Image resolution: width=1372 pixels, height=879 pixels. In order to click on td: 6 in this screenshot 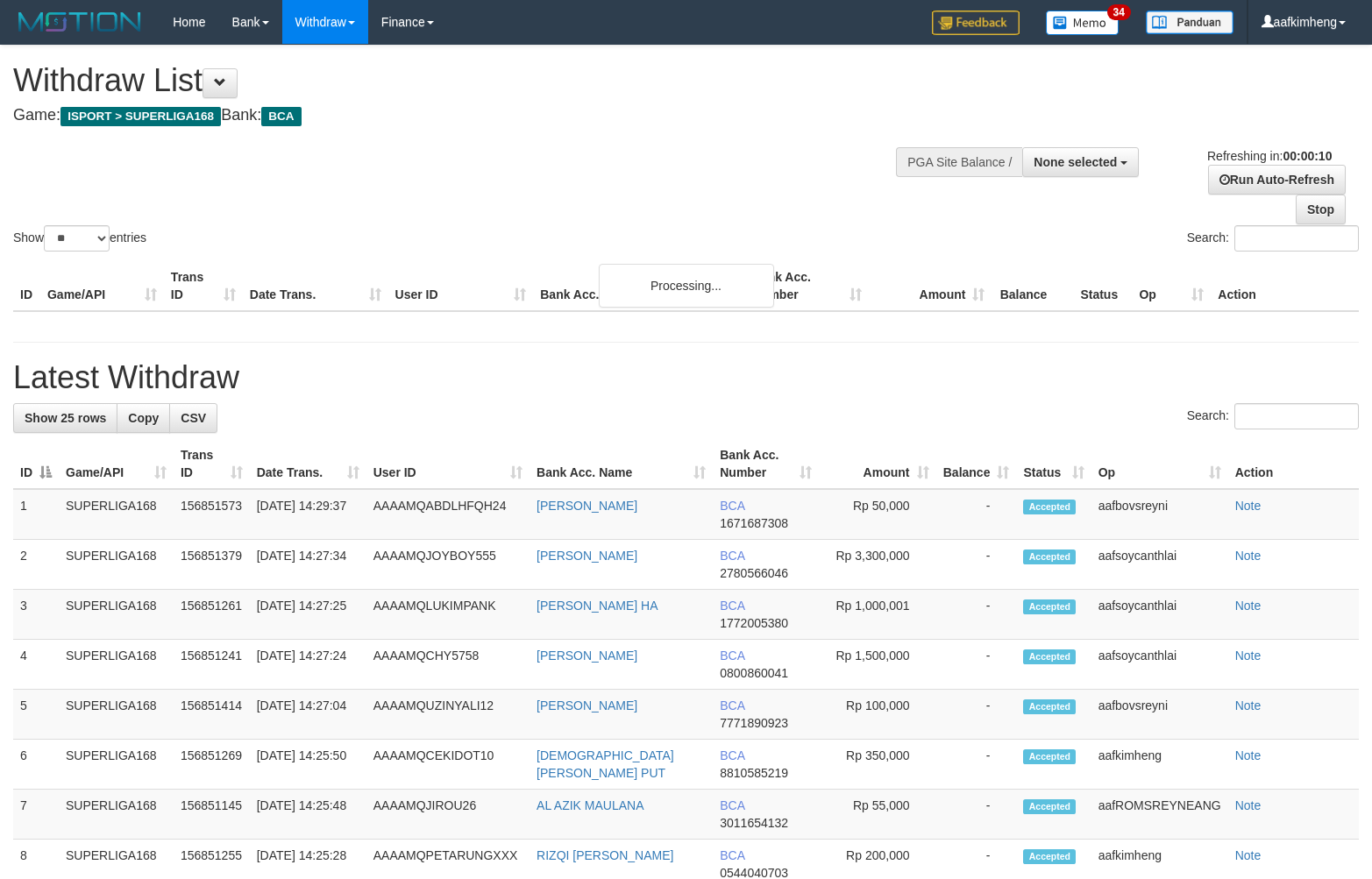, I will do `click(36, 764)`.